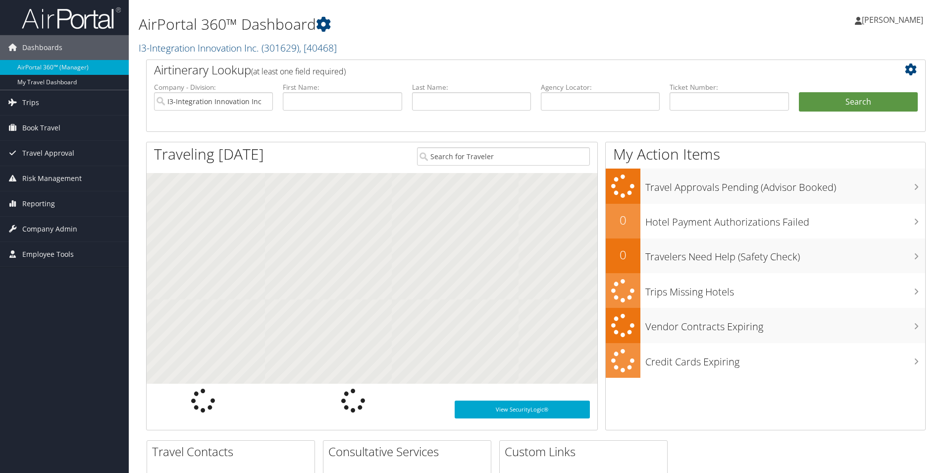 Image resolution: width=943 pixels, height=473 pixels. I want to click on h2: Airtinerary Lookup, so click(503, 70).